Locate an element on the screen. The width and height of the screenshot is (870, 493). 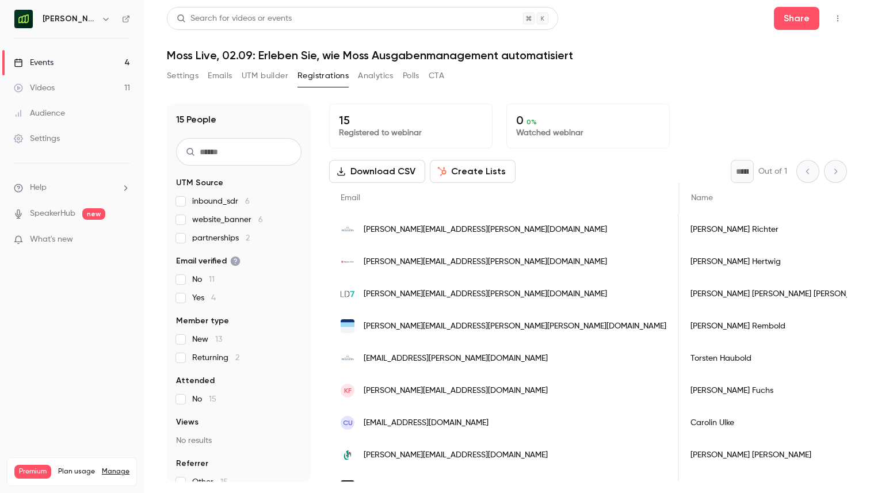
h1: Moss Live, 02.09: Erleben Sie, wie Moss Ausgabenmanagement automatisiert is located at coordinates (507, 55).